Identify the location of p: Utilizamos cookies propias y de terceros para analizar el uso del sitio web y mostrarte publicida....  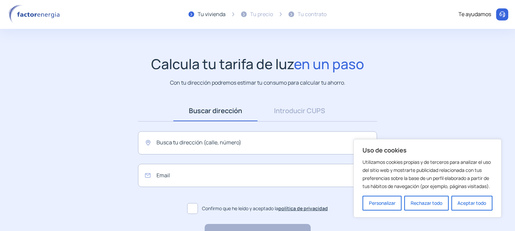
(427, 175).